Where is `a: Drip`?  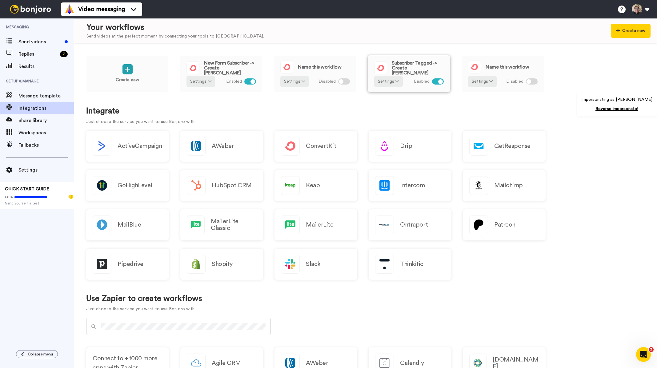 a: Drip is located at coordinates (410, 146).